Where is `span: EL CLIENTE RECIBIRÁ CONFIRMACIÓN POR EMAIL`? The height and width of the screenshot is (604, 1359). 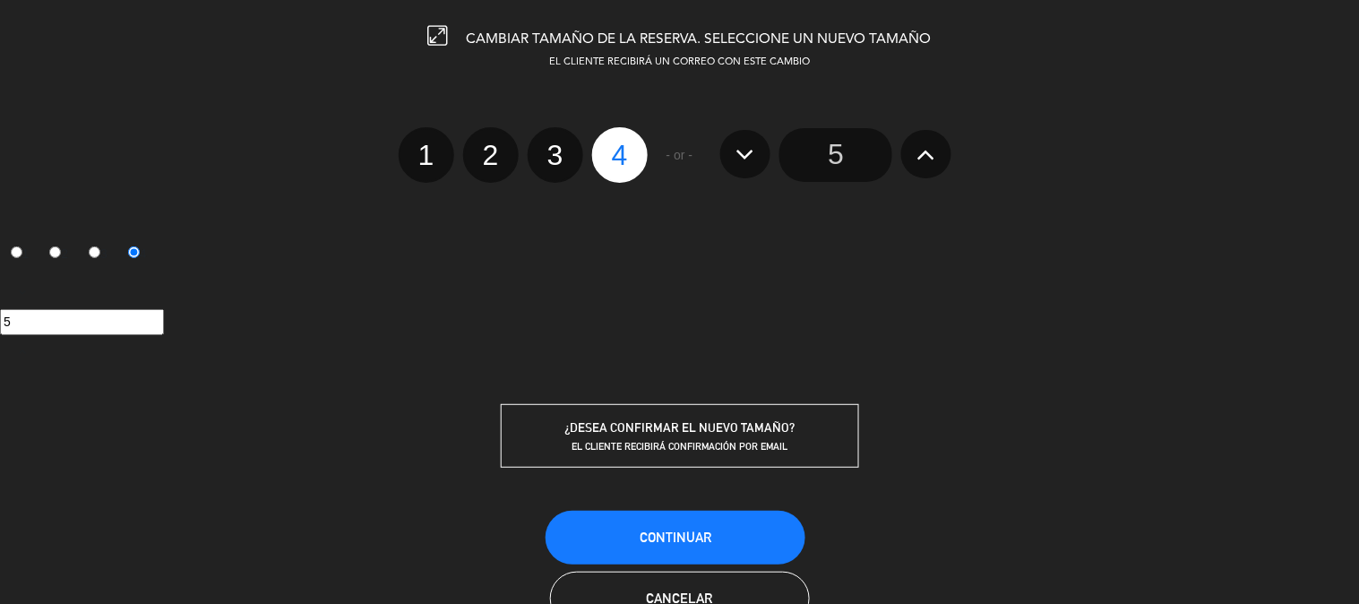 span: EL CLIENTE RECIBIRÁ CONFIRMACIÓN POR EMAIL is located at coordinates (679, 446).